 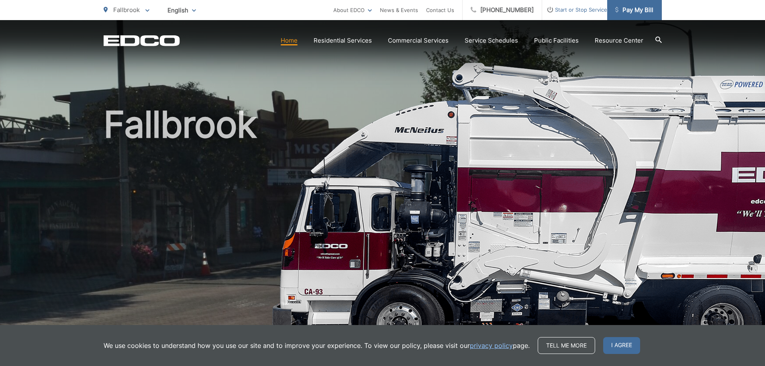 I want to click on span: I agree, so click(x=622, y=345).